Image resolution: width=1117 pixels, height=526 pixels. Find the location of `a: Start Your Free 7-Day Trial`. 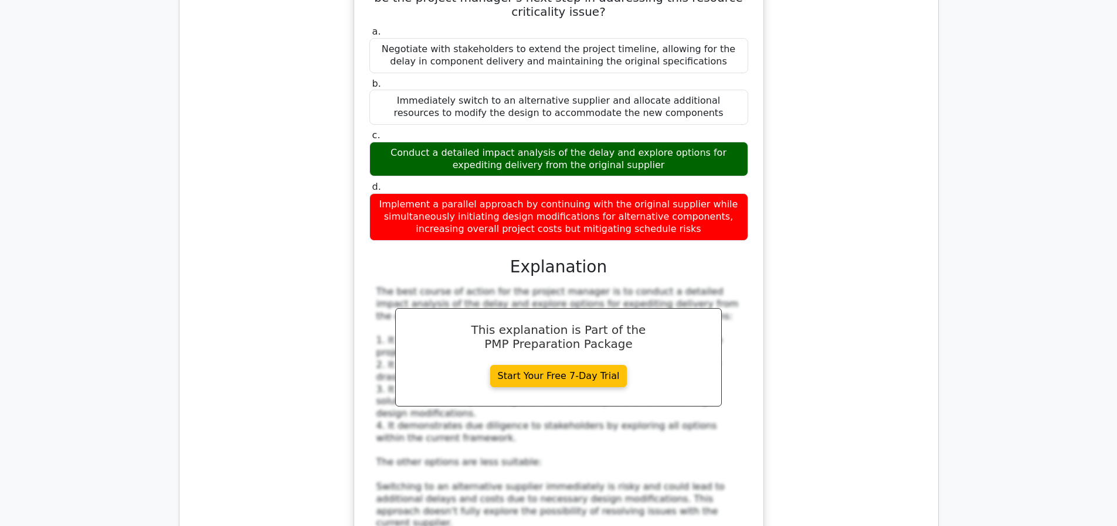

a: Start Your Free 7-Day Trial is located at coordinates (559, 376).